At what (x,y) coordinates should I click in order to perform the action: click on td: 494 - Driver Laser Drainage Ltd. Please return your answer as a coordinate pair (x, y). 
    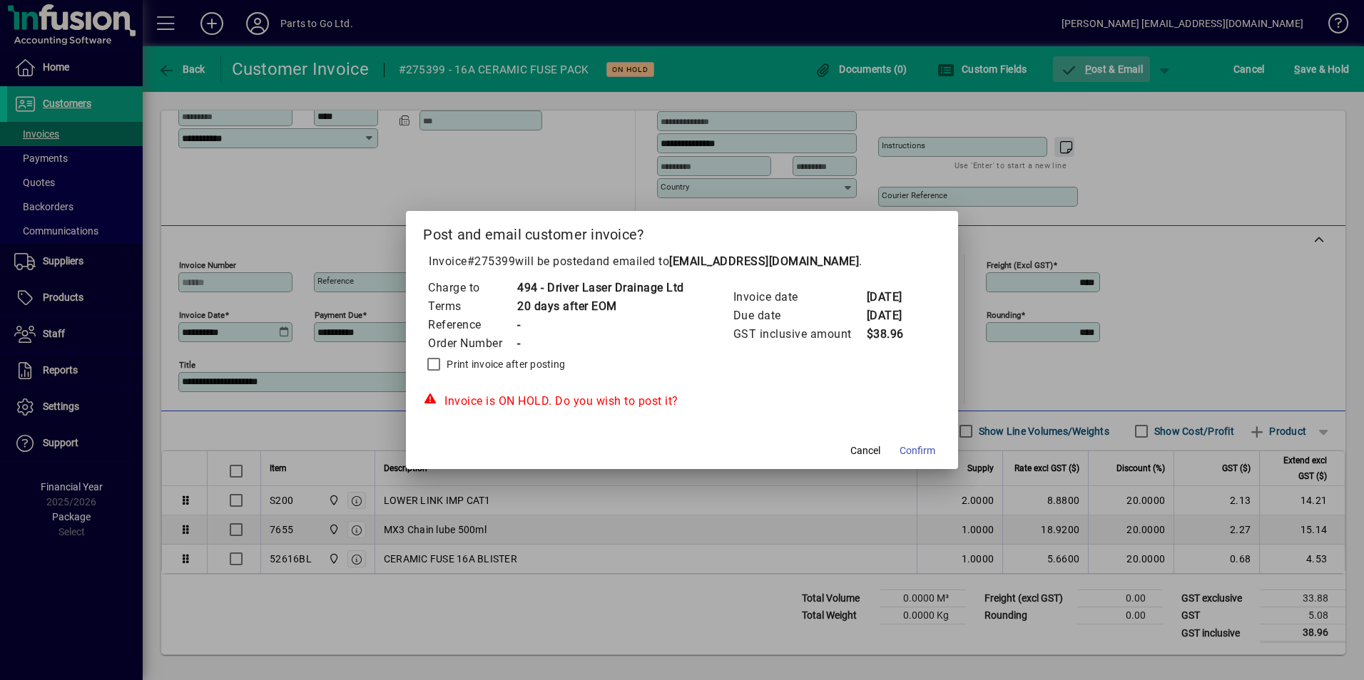
    Looking at the image, I should click on (600, 288).